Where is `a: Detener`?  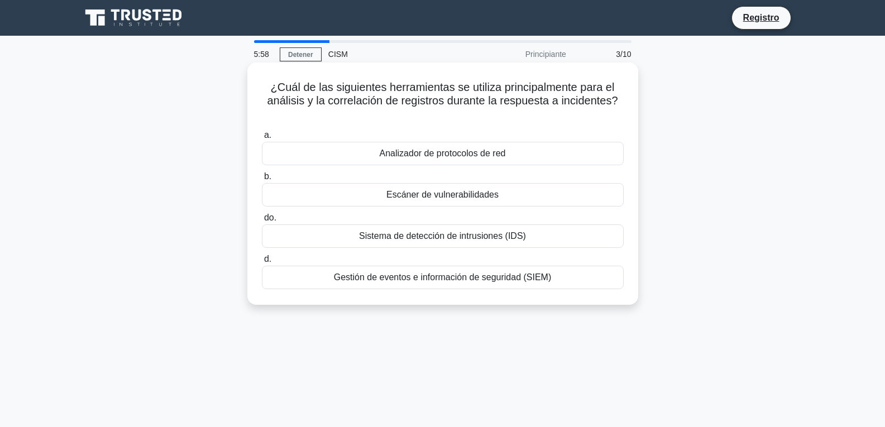
a: Detener is located at coordinates (300, 54).